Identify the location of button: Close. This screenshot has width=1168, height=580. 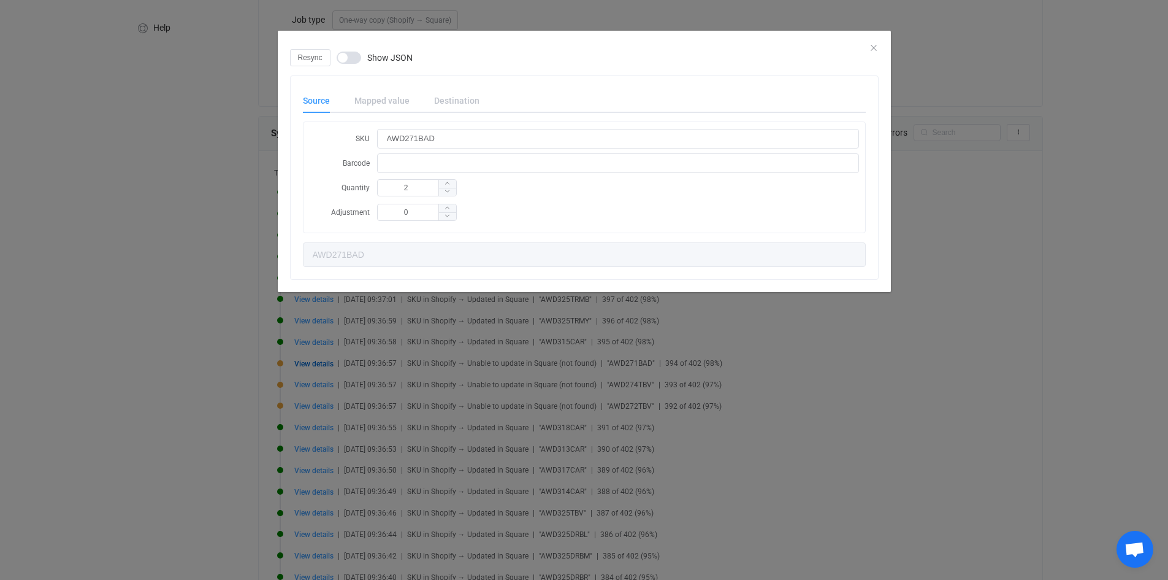
(874, 48).